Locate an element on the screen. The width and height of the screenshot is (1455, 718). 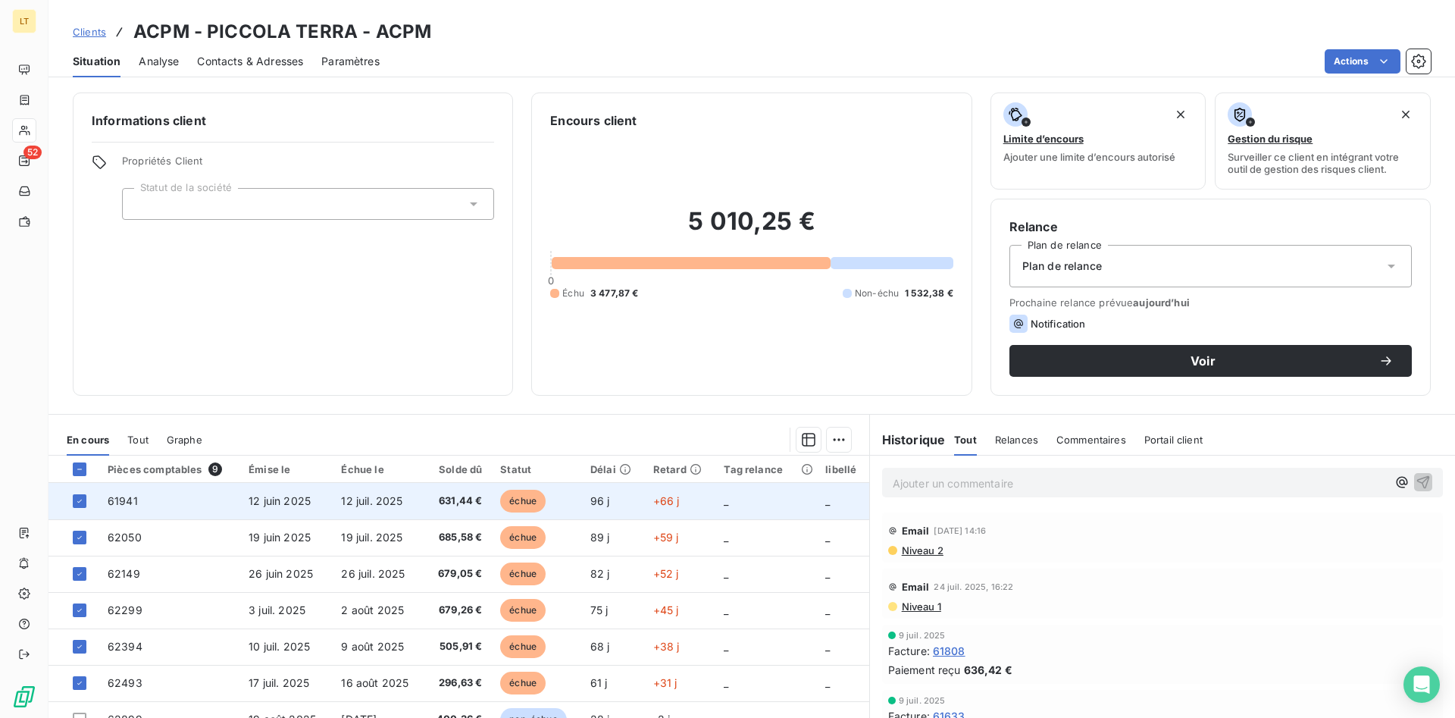
div: Retard is located at coordinates (680, 469).